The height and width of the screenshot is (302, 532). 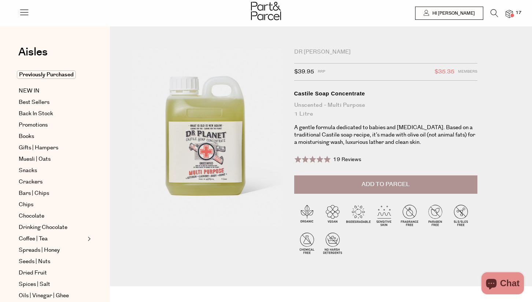 What do you see at coordinates (39, 250) in the screenshot?
I see `span: Spreads | Honey` at bounding box center [39, 250].